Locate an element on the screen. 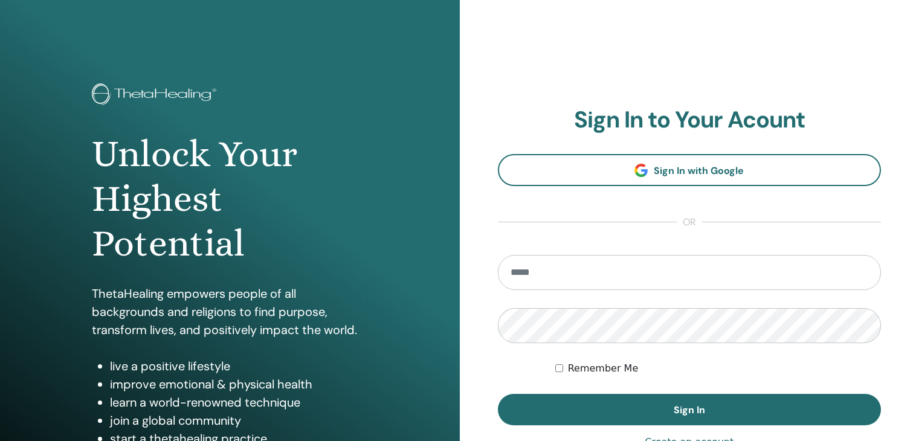 The width and height of the screenshot is (919, 441). li: learn a world-renowned technique is located at coordinates (239, 402).